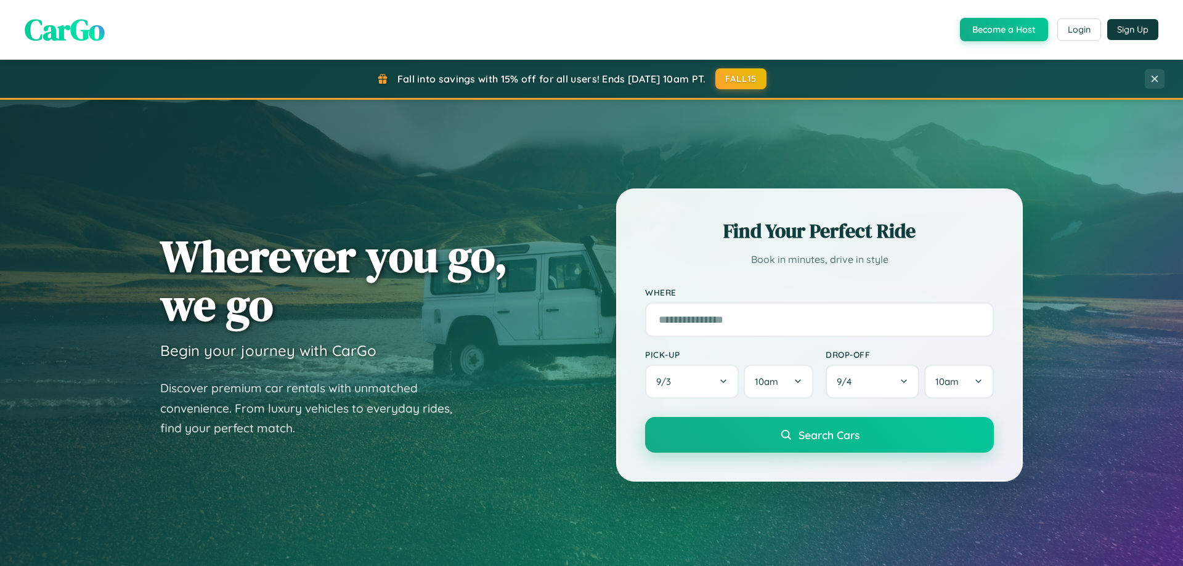 The width and height of the screenshot is (1183, 566). Describe the element at coordinates (910, 354) in the screenshot. I see `label: Drop-off` at that location.